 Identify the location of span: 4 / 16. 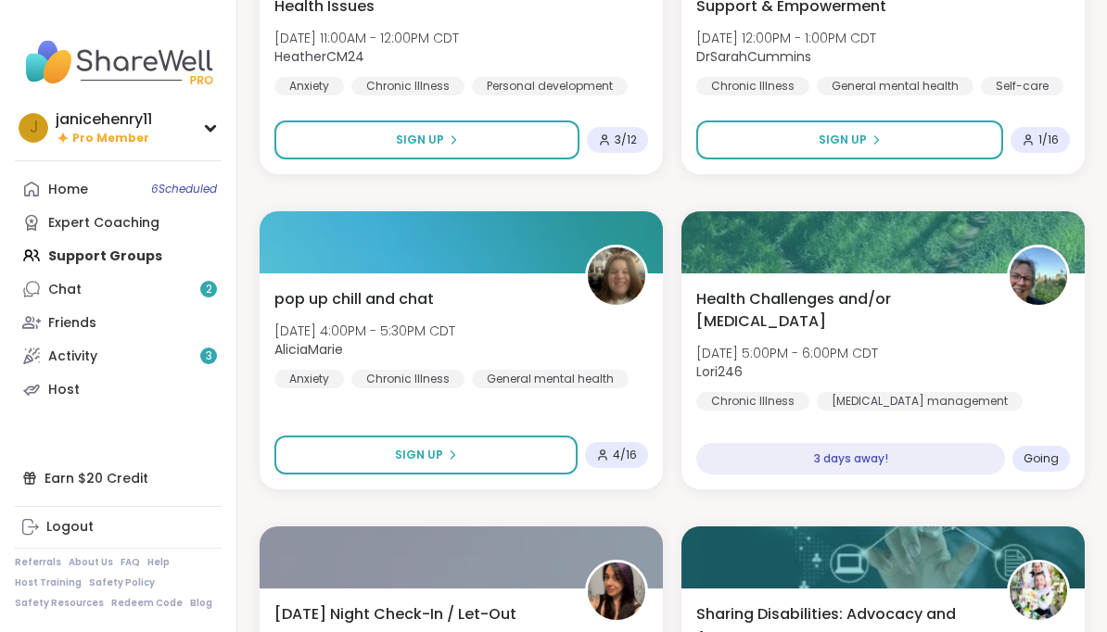
(625, 455).